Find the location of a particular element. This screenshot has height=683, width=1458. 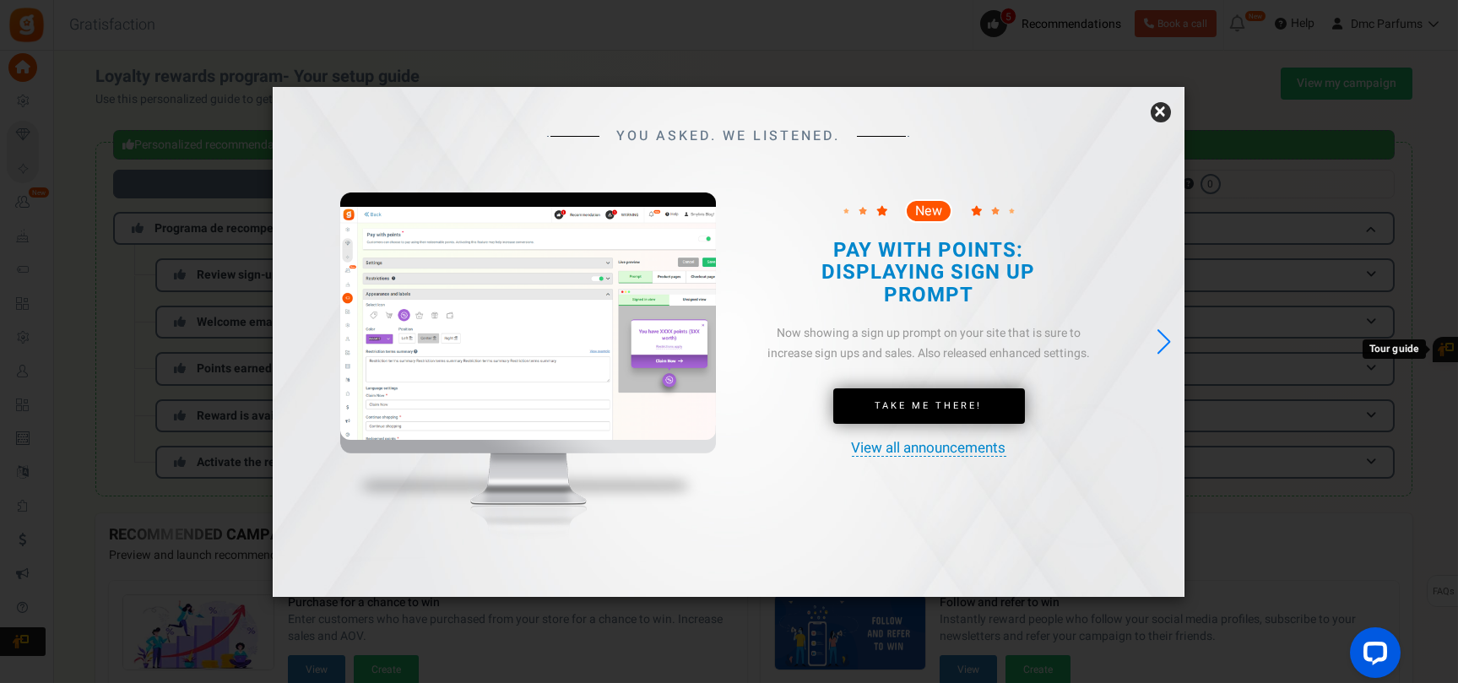

div: Tour guide is located at coordinates (1394, 349).